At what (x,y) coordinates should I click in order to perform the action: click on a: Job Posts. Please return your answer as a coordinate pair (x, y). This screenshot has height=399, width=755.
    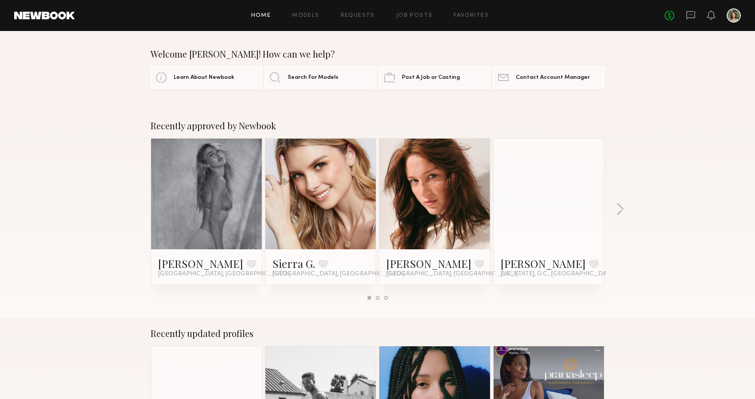
    Looking at the image, I should click on (414, 16).